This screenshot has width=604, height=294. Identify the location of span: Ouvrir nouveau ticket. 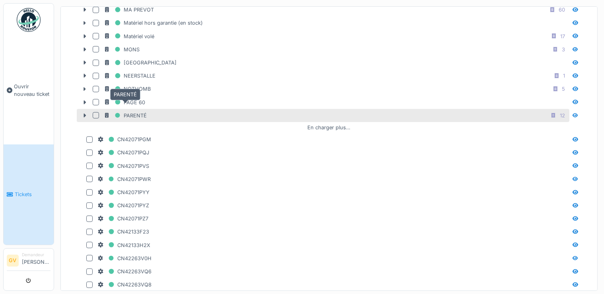
(32, 90).